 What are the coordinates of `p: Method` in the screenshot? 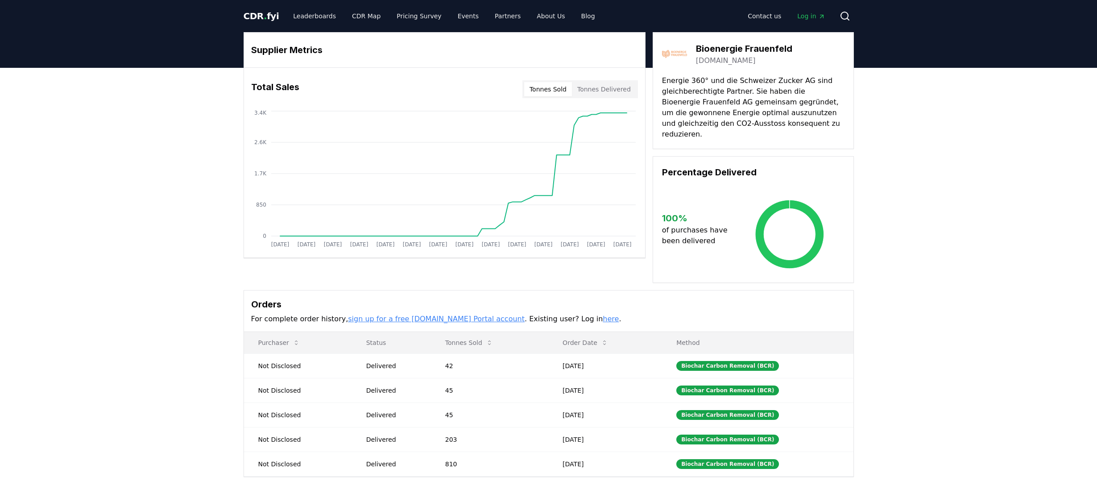 It's located at (757, 343).